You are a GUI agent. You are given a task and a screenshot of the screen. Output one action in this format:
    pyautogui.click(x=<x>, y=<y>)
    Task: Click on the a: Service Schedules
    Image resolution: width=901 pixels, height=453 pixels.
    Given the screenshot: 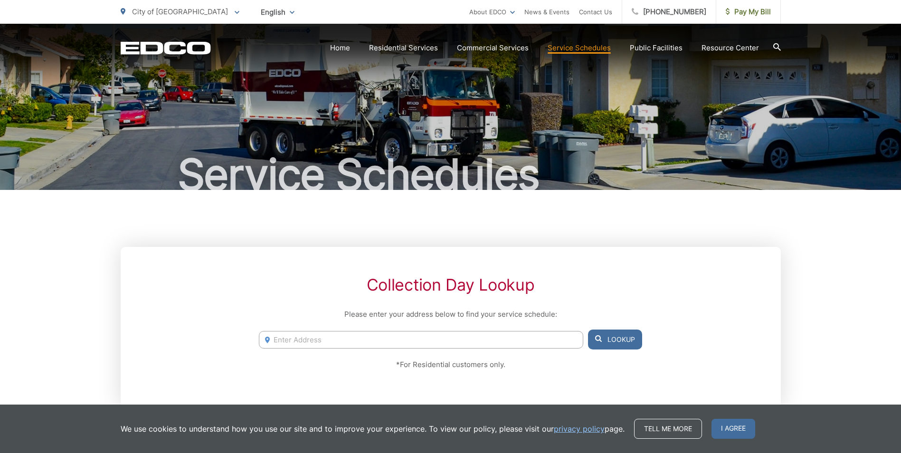 What is the action you would take?
    pyautogui.click(x=579, y=48)
    